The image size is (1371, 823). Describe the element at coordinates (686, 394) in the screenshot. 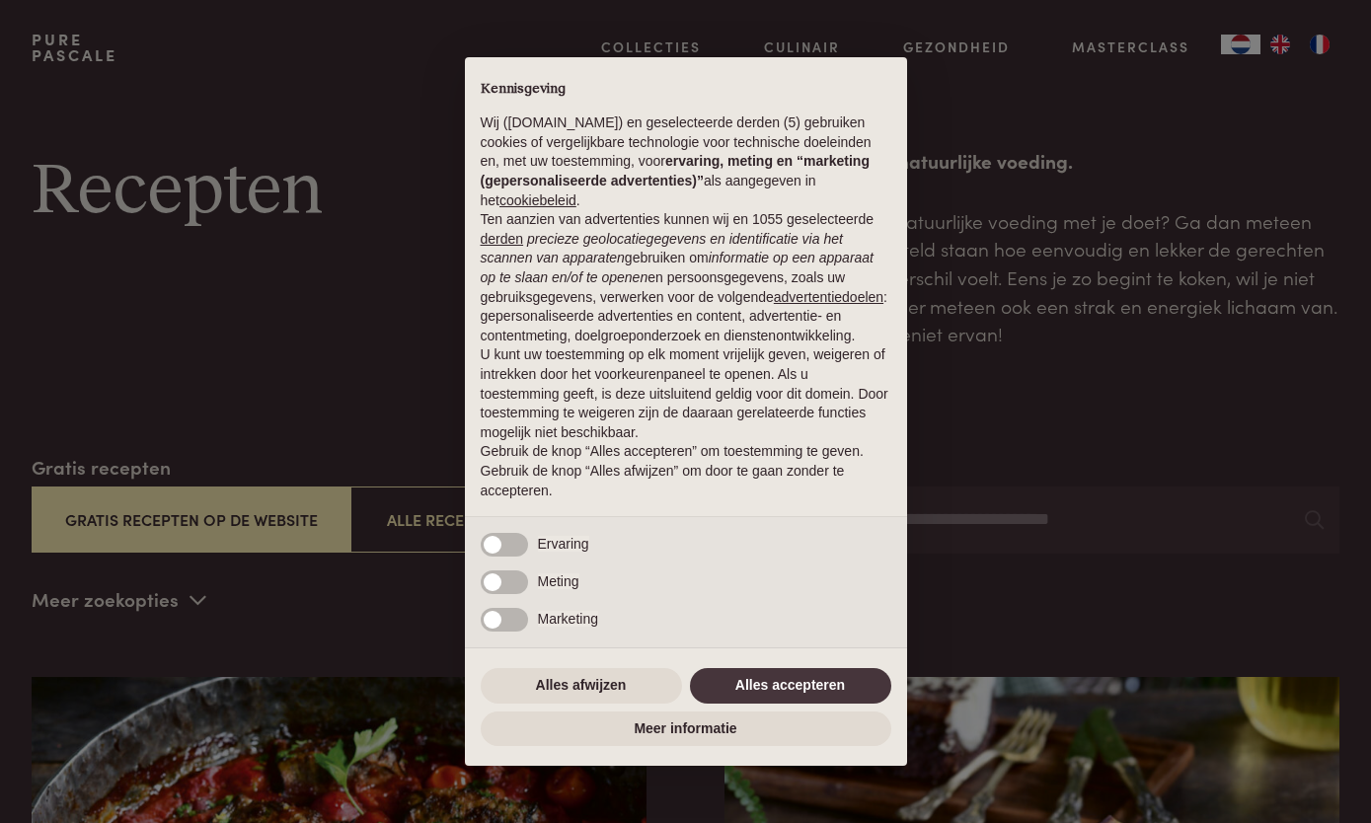

I see `p: U kunt uw toestemming op elk moment vrijelijk geven, weigeren of intrekken door het voorkeurenpan...` at that location.